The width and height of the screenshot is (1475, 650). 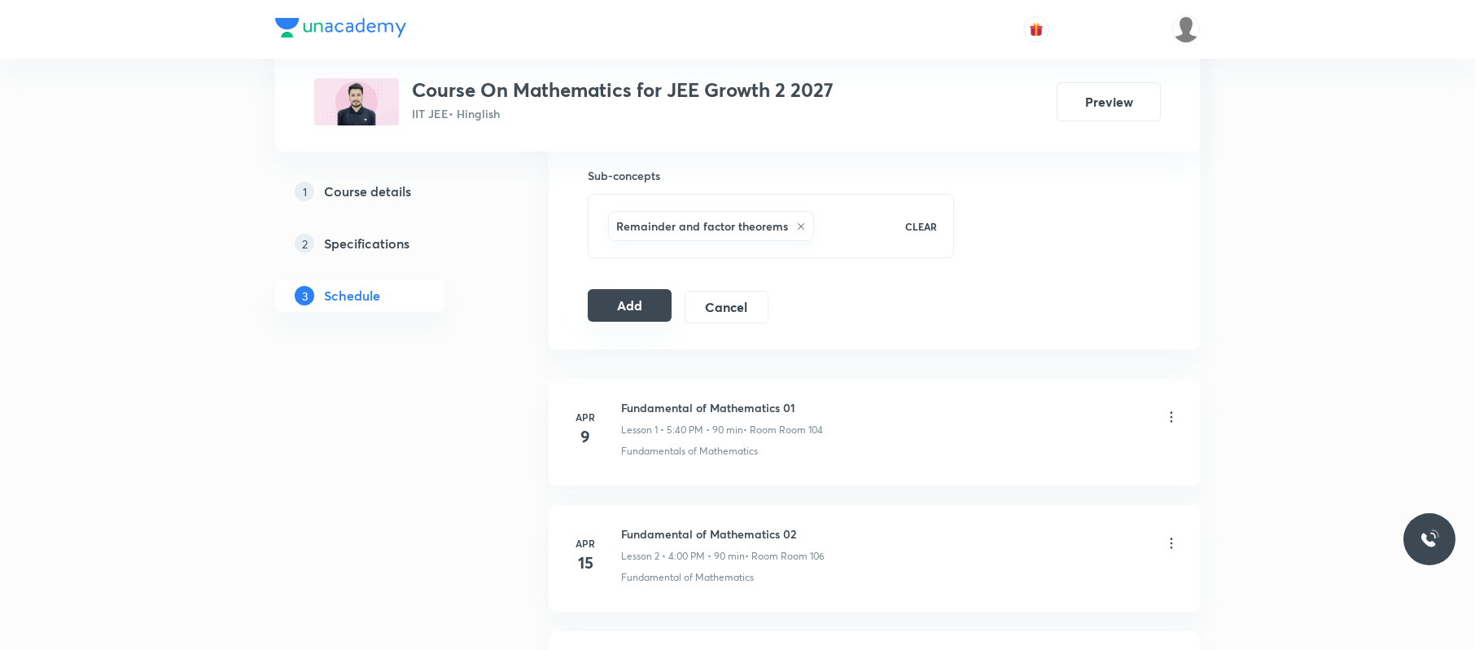 I want to click on p: Lesson 1 • 5:40 PM • 90 min, so click(x=682, y=430).